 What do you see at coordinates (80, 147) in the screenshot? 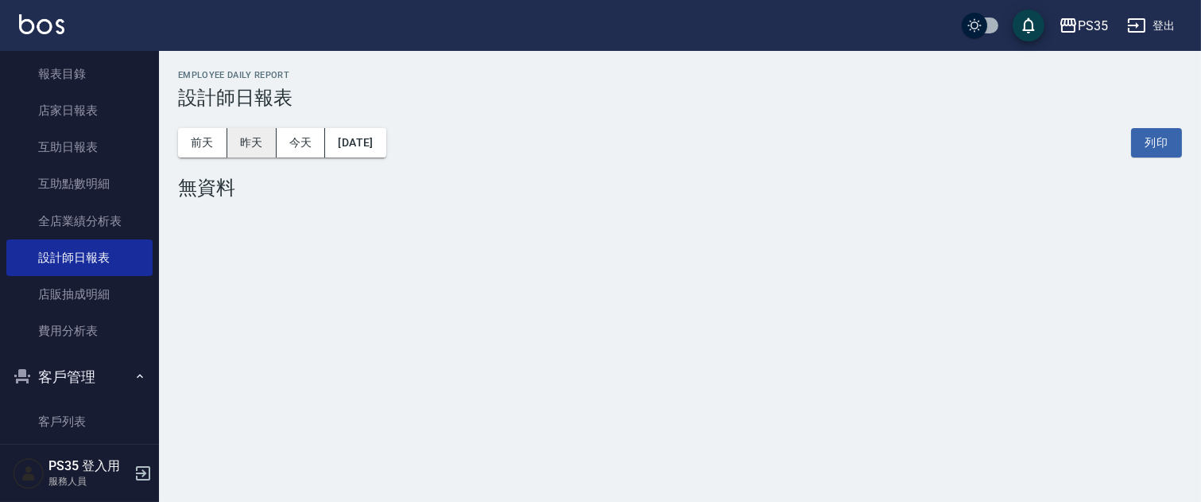
I see `a: 互助日報表` at bounding box center [80, 147].